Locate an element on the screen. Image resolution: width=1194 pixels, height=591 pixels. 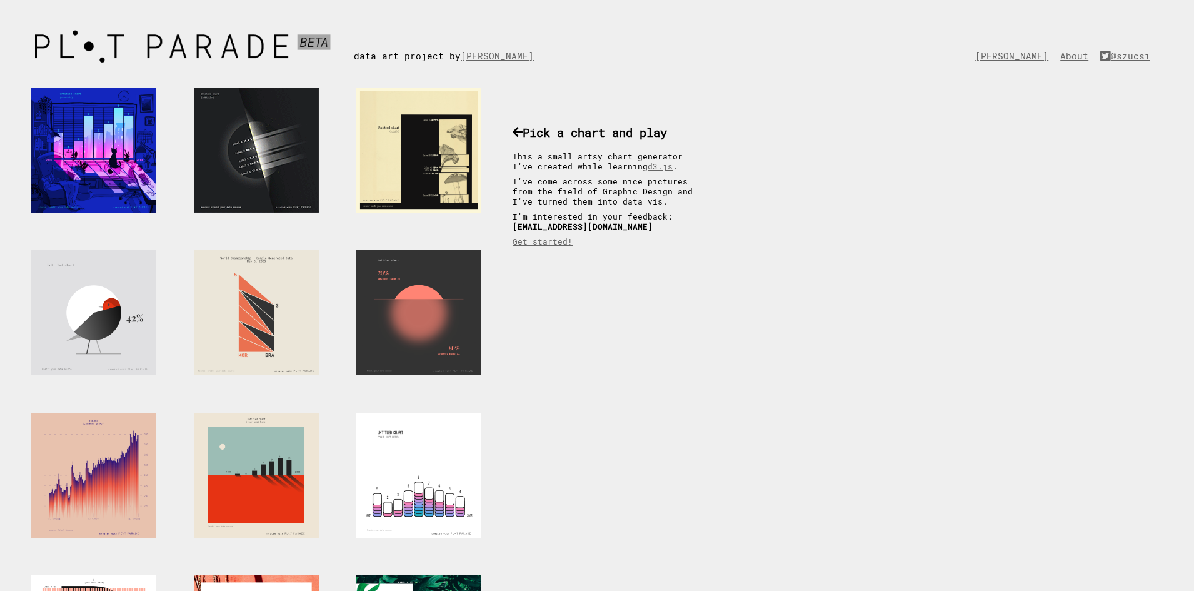
p: I'm interested in your feedback: is located at coordinates (609, 221).